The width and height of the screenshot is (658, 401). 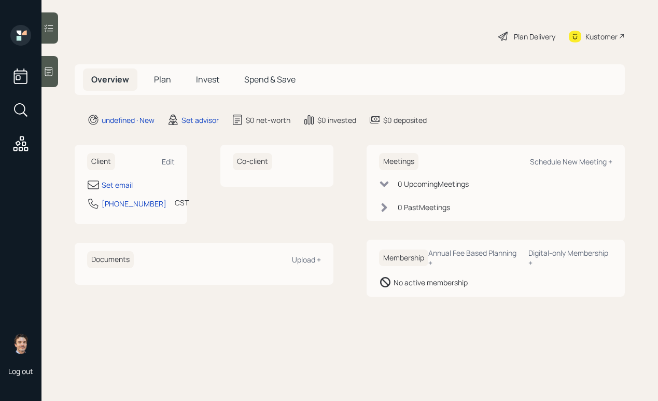 What do you see at coordinates (270, 79) in the screenshot?
I see `span: Spend & Save` at bounding box center [270, 79].